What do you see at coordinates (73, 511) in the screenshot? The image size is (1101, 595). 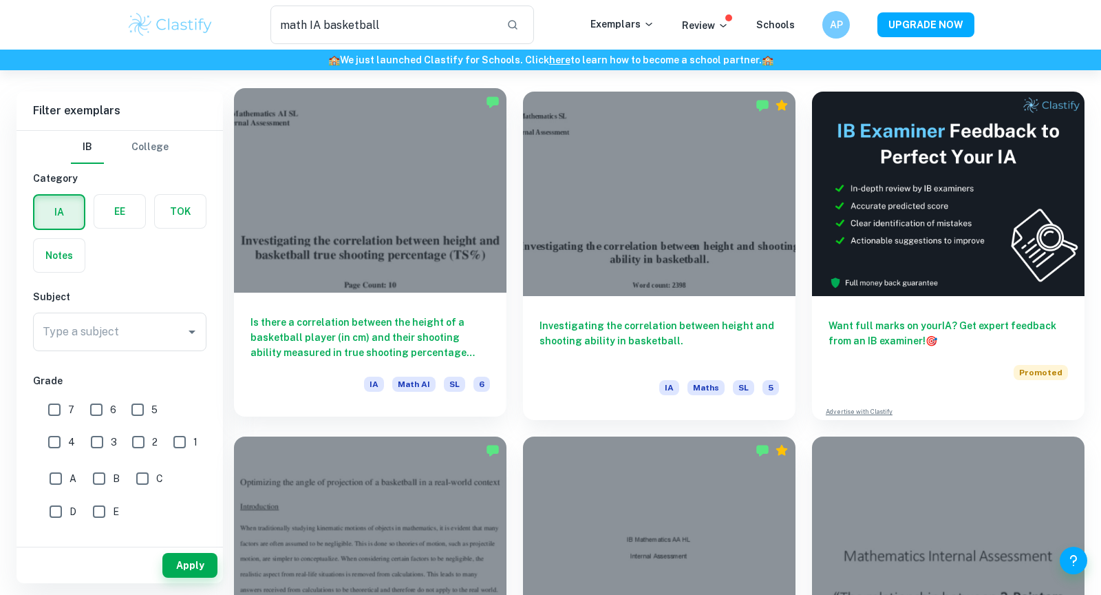 I see `span: D` at bounding box center [73, 511].